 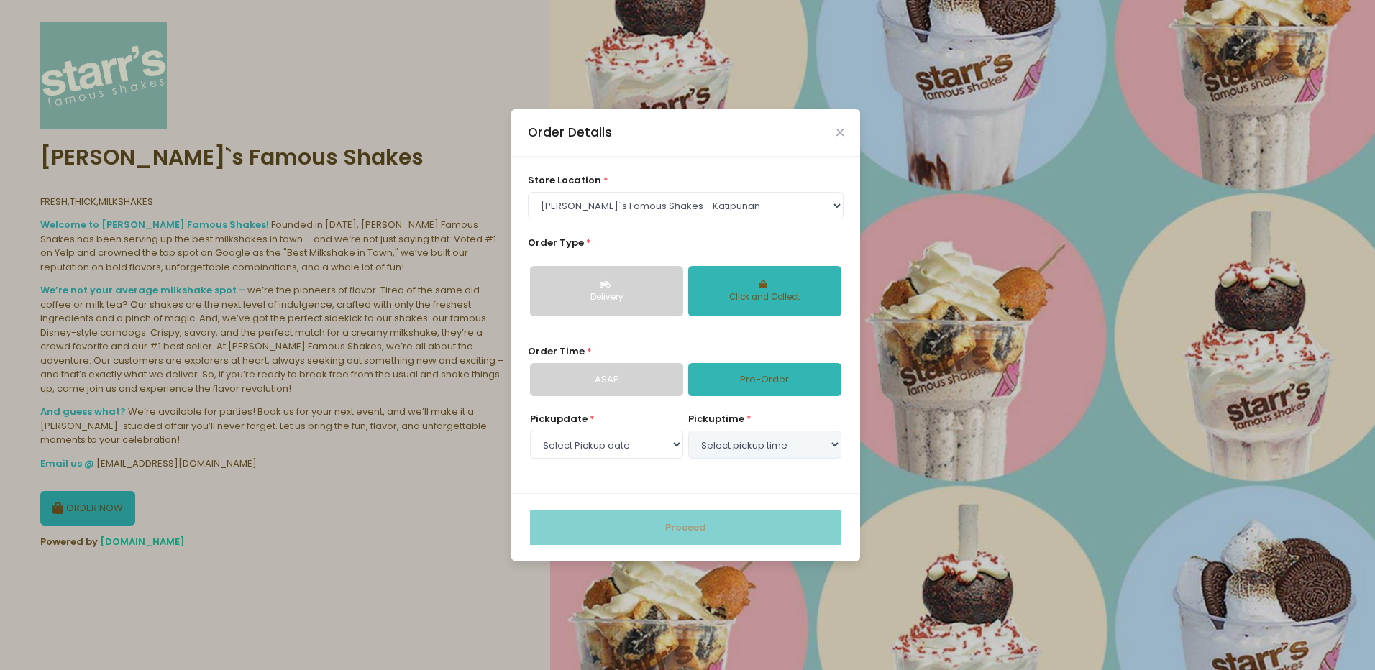 I want to click on button: Proceed, so click(x=685, y=528).